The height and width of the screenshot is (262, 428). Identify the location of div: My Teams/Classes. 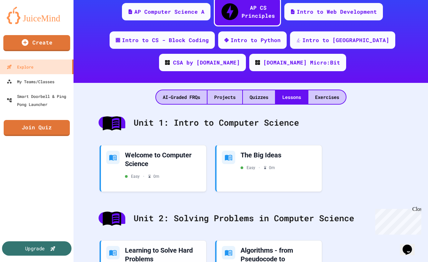
(30, 82).